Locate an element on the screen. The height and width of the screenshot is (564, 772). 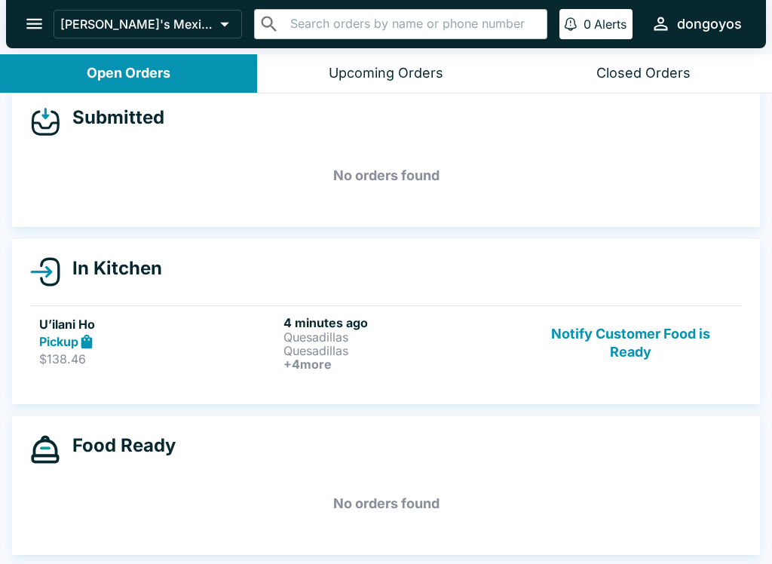
h4: Food Ready is located at coordinates (118, 446).